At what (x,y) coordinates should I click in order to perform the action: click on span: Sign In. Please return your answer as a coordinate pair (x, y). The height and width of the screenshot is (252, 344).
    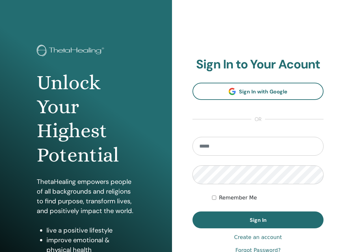
    Looking at the image, I should click on (258, 220).